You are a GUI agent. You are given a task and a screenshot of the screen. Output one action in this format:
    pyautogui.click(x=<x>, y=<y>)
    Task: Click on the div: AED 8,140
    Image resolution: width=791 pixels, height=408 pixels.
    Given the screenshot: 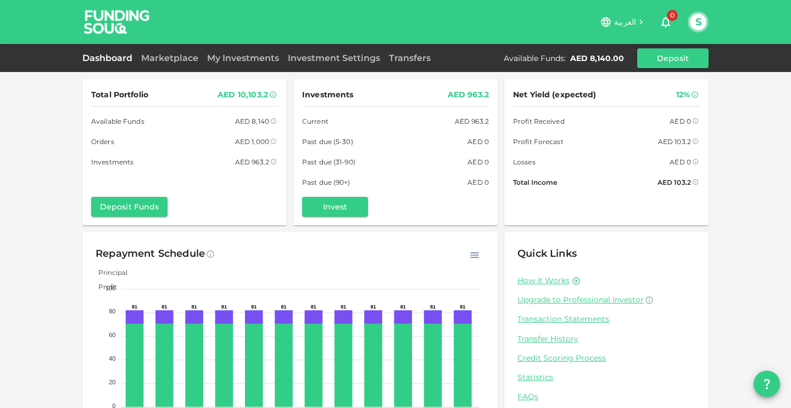 What is the action you would take?
    pyautogui.click(x=252, y=121)
    